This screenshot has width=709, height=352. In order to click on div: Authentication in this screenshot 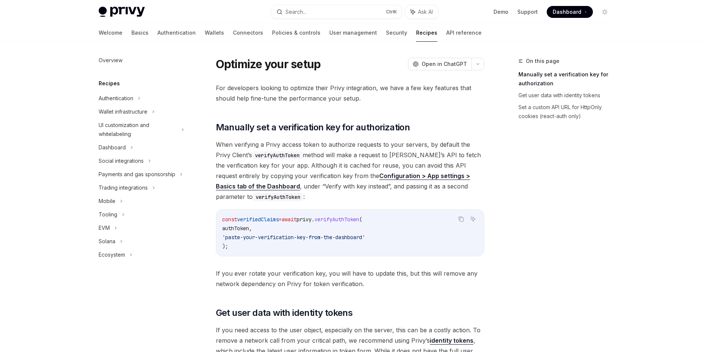, I will do `click(116, 98)`.